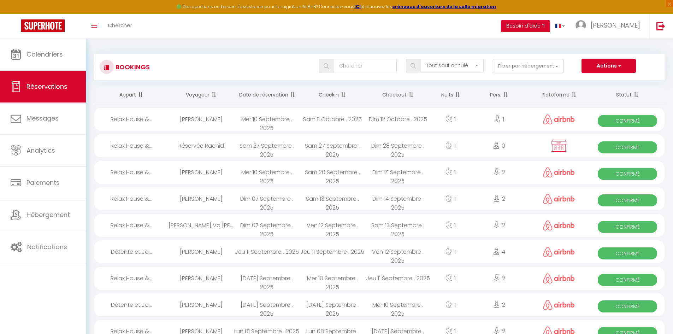  Describe the element at coordinates (661, 26) in the screenshot. I see `img: logout` at that location.